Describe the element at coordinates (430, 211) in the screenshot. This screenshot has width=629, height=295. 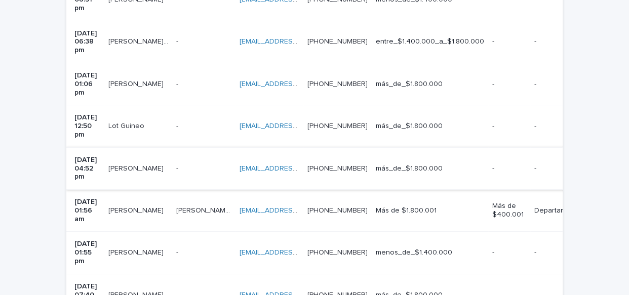
I see `p: Más de $1.800.001` at that location.